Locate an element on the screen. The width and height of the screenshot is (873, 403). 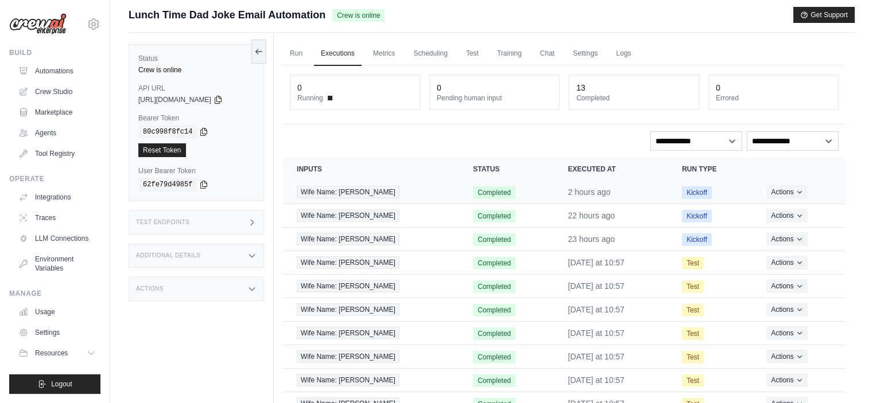
a: Automations is located at coordinates (57, 71).